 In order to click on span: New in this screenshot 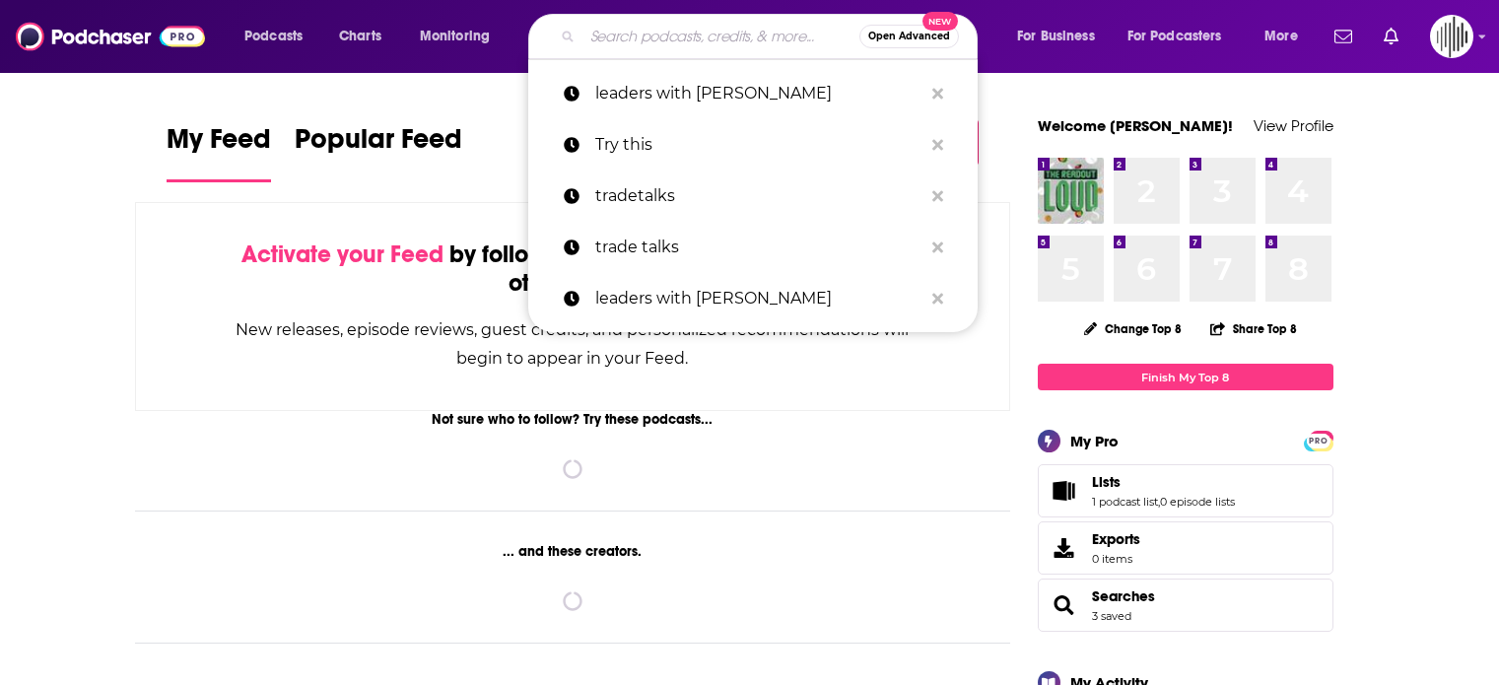, I will do `click(940, 21)`.